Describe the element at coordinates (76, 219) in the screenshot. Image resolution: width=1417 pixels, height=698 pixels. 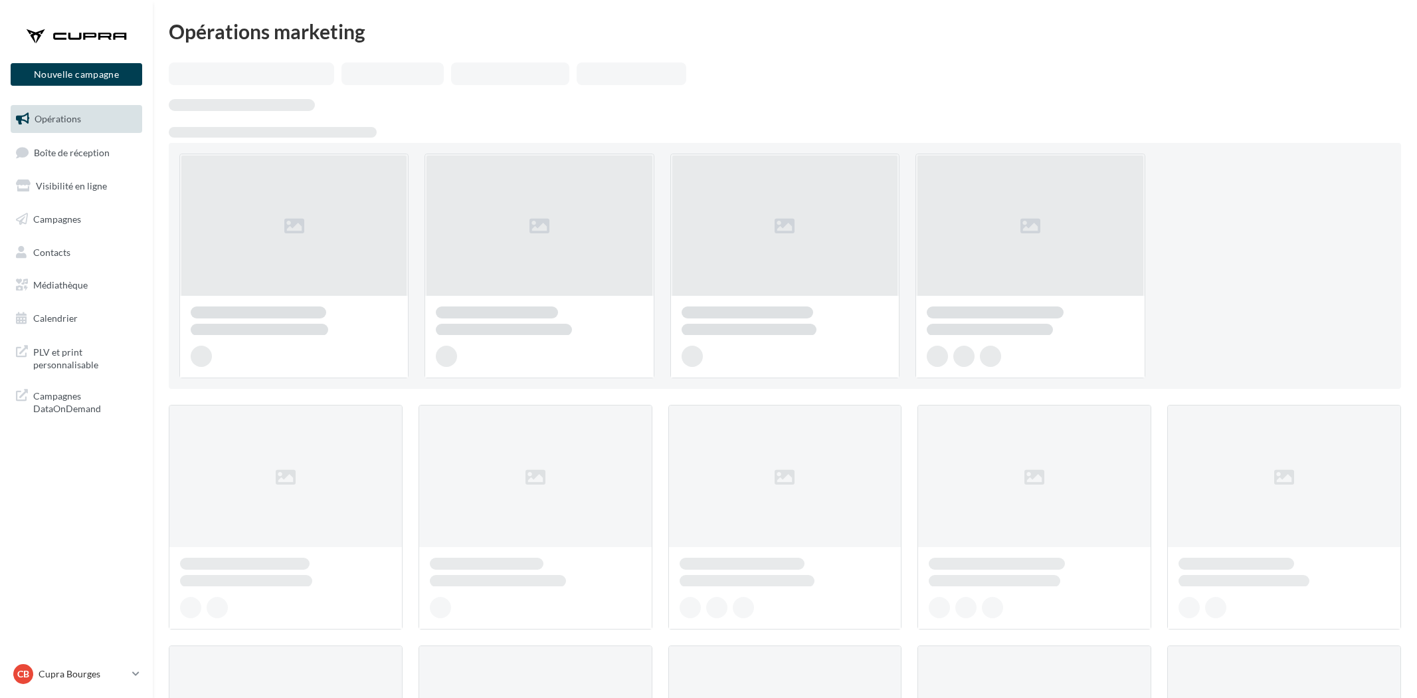
I see `a: Campagnes` at that location.